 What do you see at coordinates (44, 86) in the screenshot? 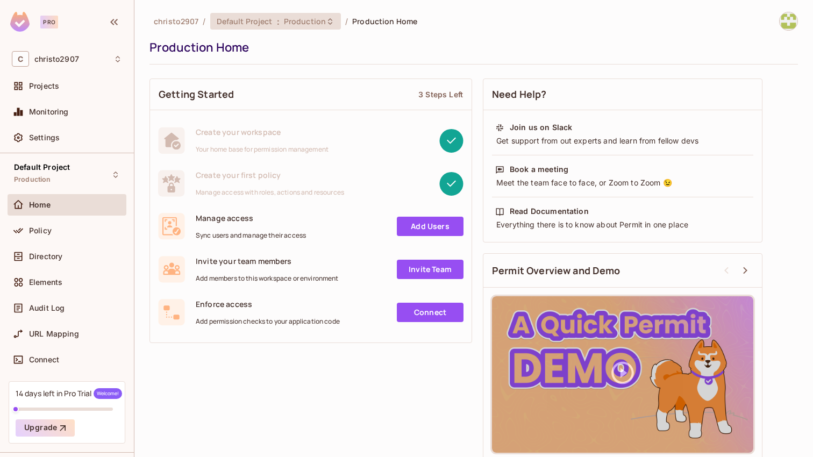
I see `span: Projects` at bounding box center [44, 86].